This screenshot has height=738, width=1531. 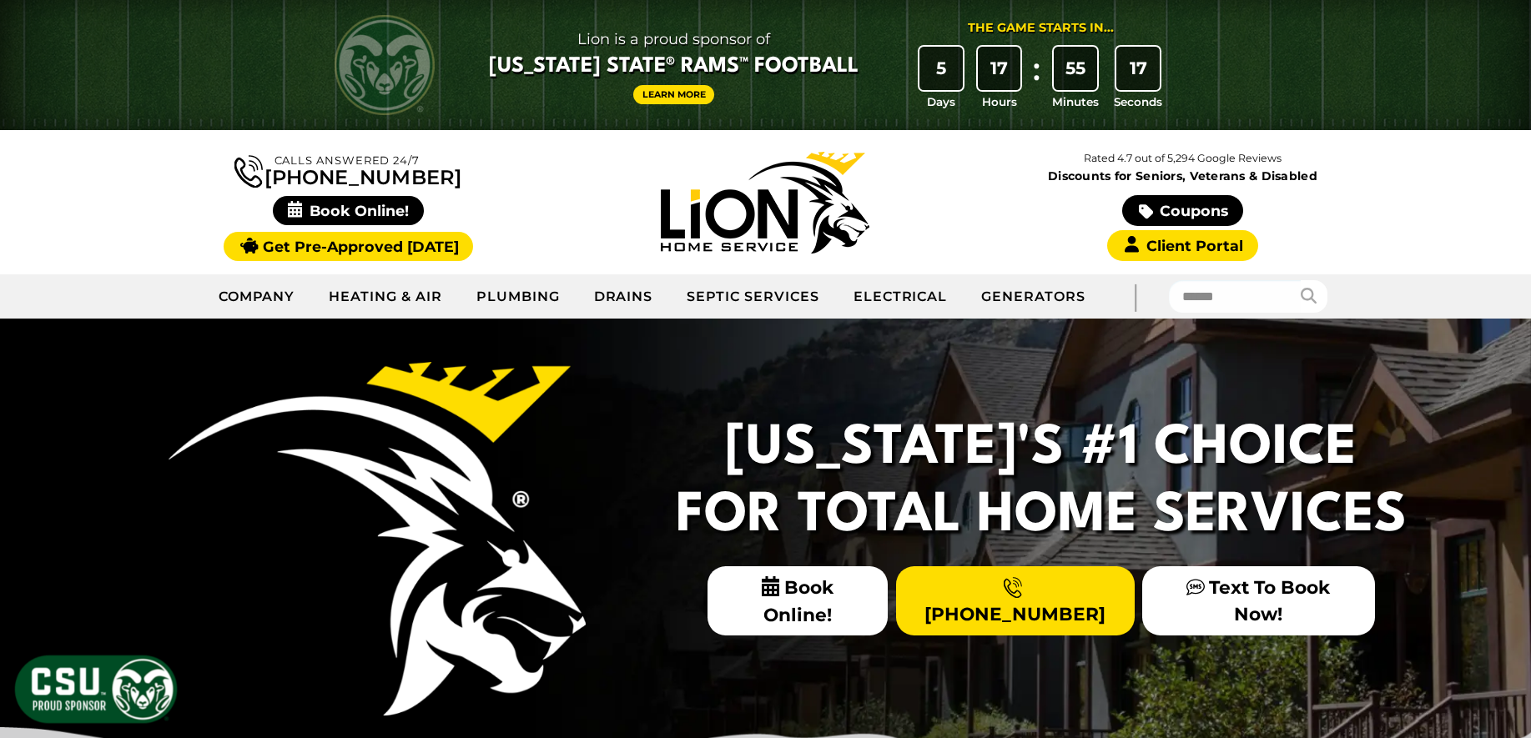 What do you see at coordinates (1138, 102) in the screenshot?
I see `span: Seconds` at bounding box center [1138, 102].